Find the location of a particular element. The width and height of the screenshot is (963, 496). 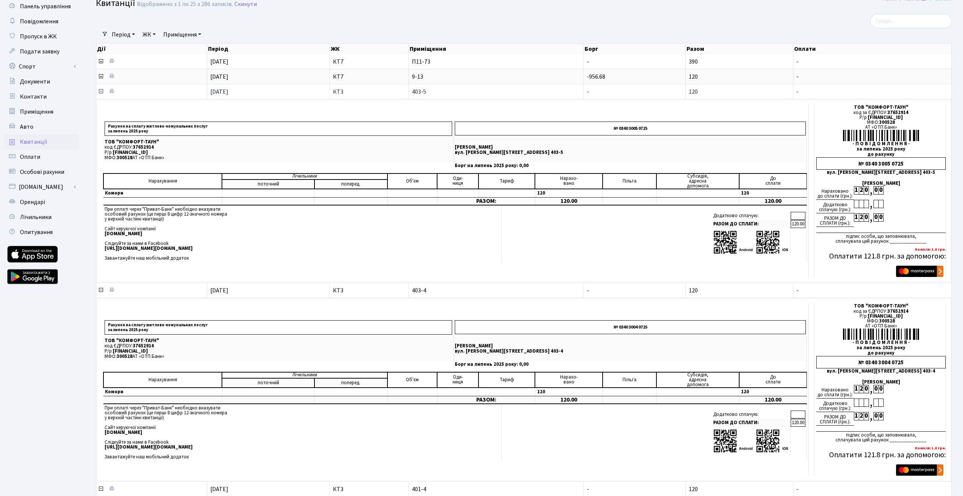

div: код за ЄДРПОУ: is located at coordinates (881, 311).